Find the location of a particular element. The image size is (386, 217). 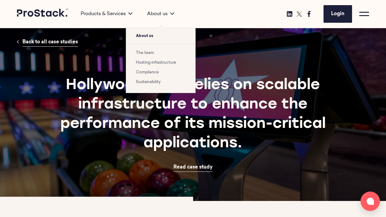

a: Back to all case studies is located at coordinates (50, 42).